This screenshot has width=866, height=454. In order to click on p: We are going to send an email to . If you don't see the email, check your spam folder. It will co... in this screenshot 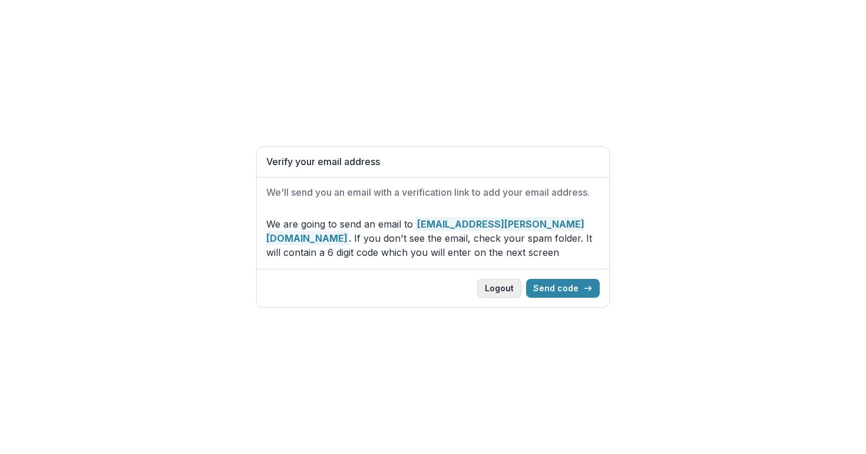, I will do `click(433, 238)`.